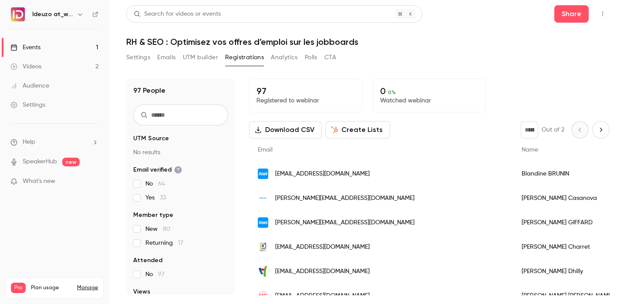  What do you see at coordinates (429, 91) in the screenshot?
I see `p: 0` at bounding box center [429, 91].